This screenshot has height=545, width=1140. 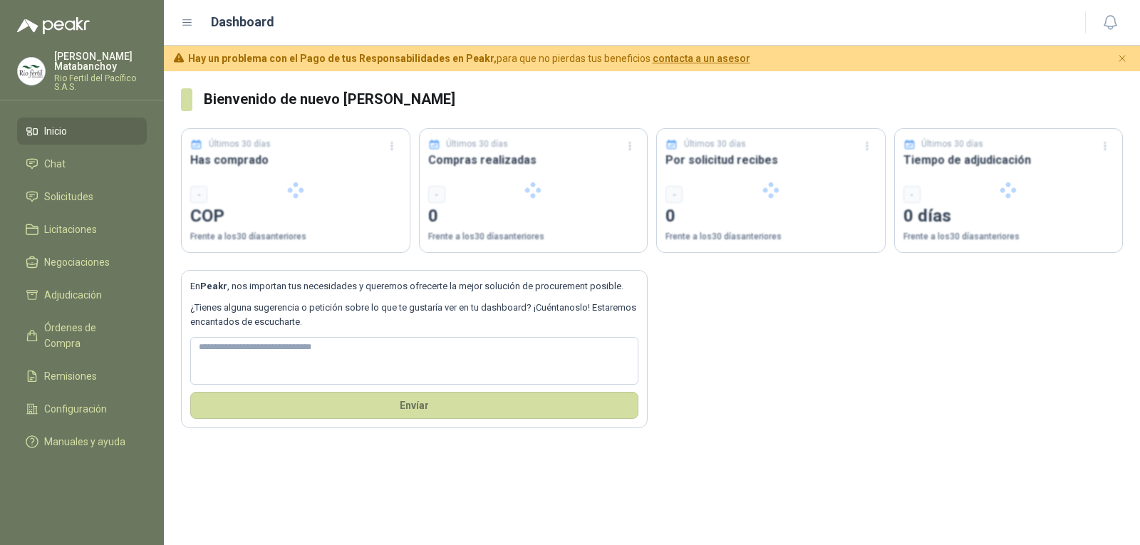 I want to click on span: Negociaciones, so click(x=77, y=262).